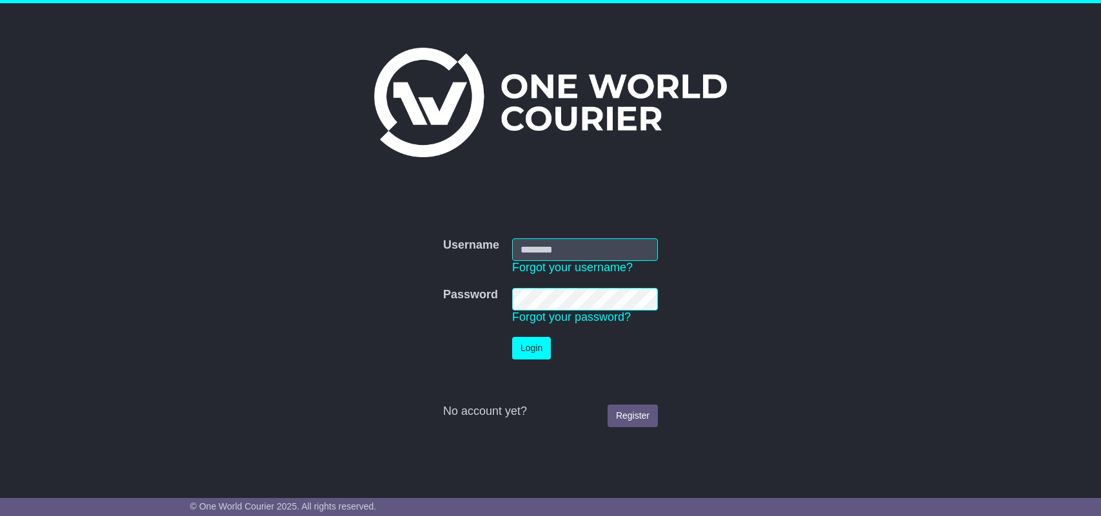  I want to click on a: Forgot your username?, so click(572, 268).